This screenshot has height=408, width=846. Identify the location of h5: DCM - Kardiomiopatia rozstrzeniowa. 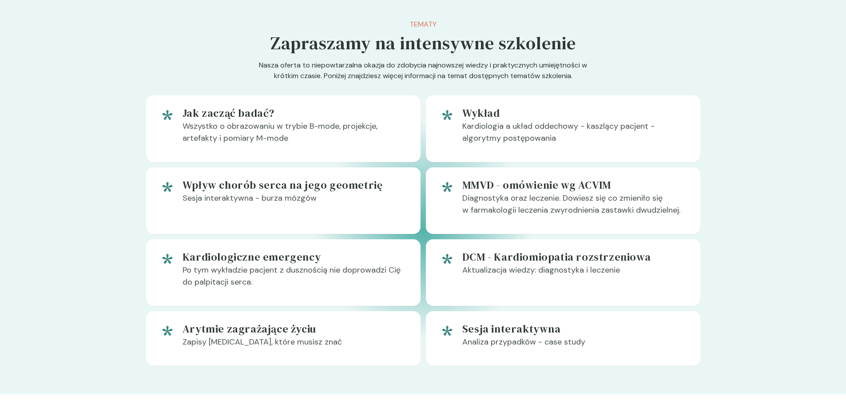
(574, 257).